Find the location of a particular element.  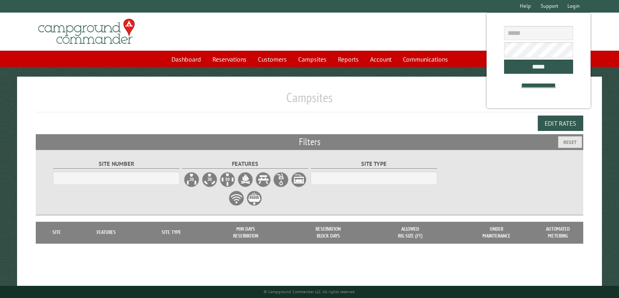

button: Edit Rates is located at coordinates (560, 123).